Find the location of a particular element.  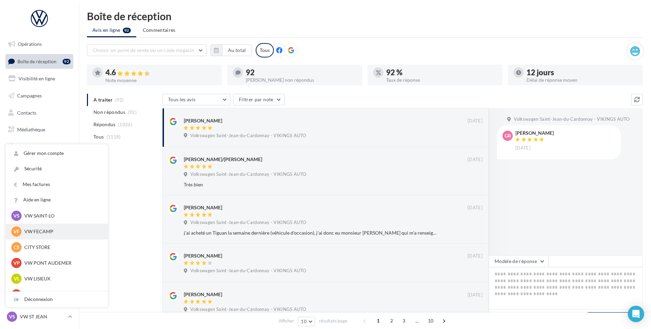

span: Commentaires is located at coordinates (159, 30).